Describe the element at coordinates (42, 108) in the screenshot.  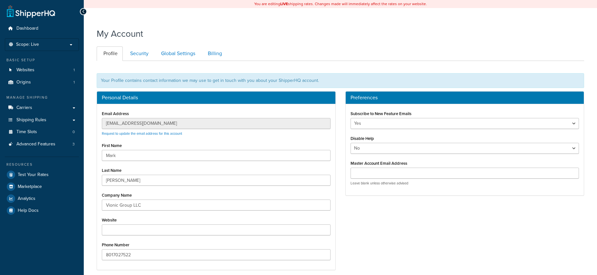
I see `li: Carriers` at that location.